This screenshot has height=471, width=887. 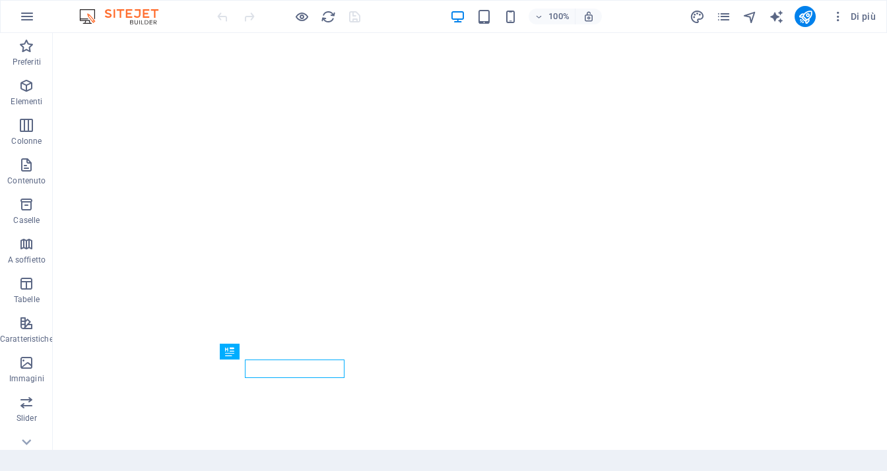 What do you see at coordinates (723, 17) in the screenshot?
I see `i: Pagine (Ctrl+Alt+S)` at bounding box center [723, 17].